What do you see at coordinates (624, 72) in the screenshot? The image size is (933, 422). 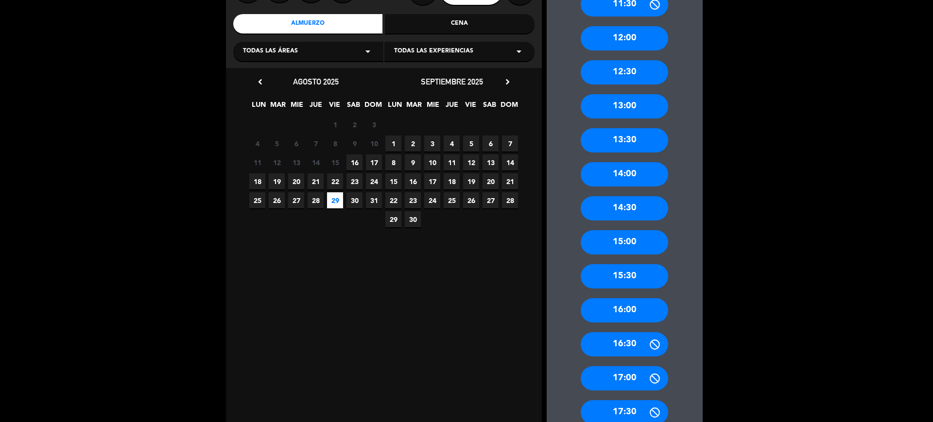 I see `div: 12:30` at bounding box center [624, 72].